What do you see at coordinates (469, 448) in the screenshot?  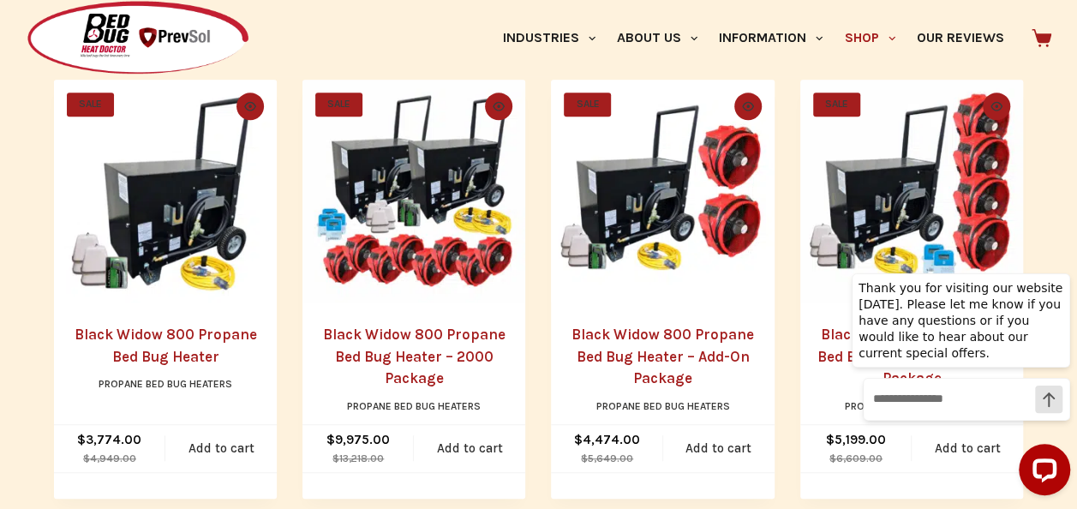 I see `a: Add to cart: “Black Widow 800 Propane Bed Bug Heater - 2000 Package”` at bounding box center [469, 448].